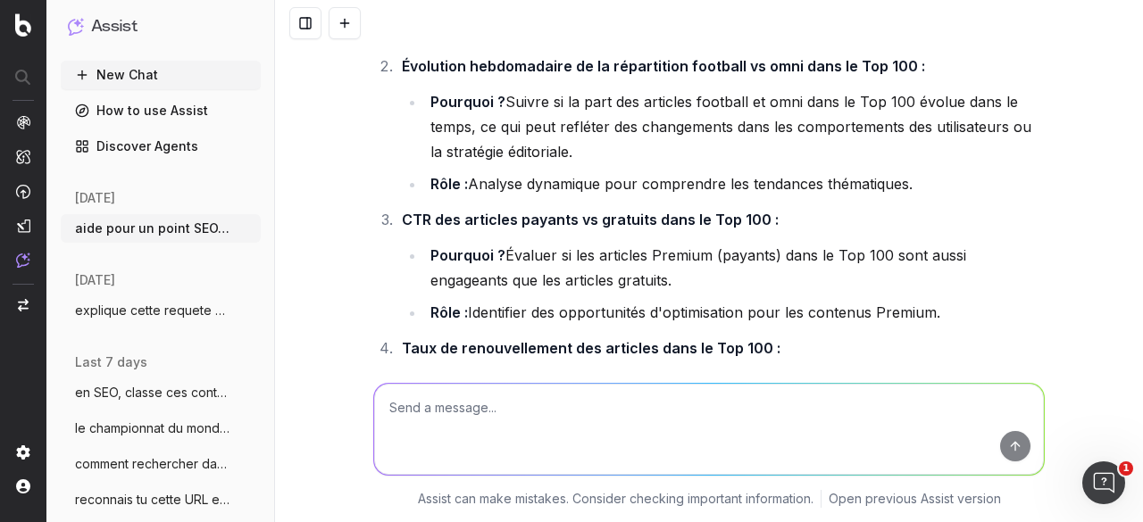 Image resolution: width=1143 pixels, height=522 pixels. What do you see at coordinates (591, 348) in the screenshot?
I see `strong: Taux de renouvellement des articles dans le Top 100 :` at bounding box center [591, 348].